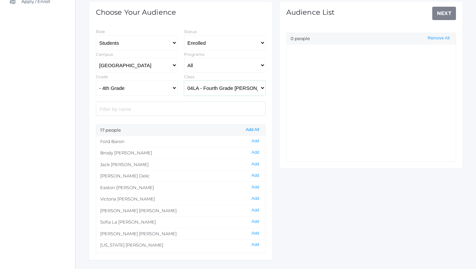 The image size is (476, 269). I want to click on label: Status, so click(190, 31).